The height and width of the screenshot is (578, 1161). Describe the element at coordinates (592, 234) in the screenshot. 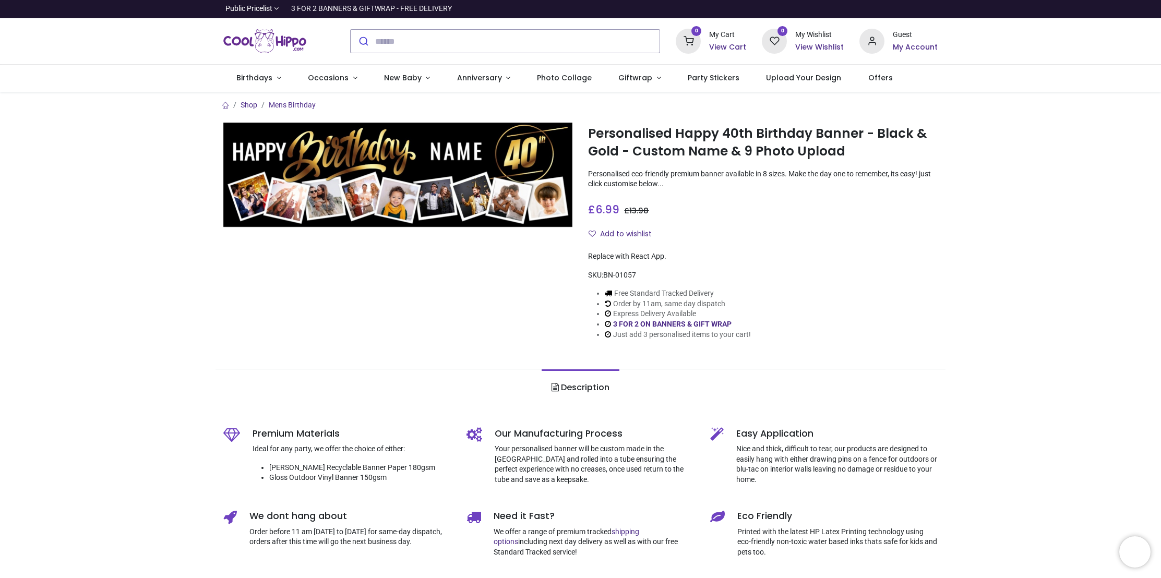

I see `i: Add to wishlist` at that location.